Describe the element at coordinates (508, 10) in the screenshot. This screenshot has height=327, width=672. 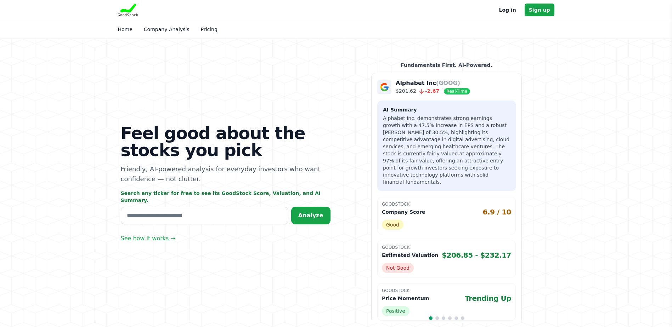
I see `a: Log in` at that location.